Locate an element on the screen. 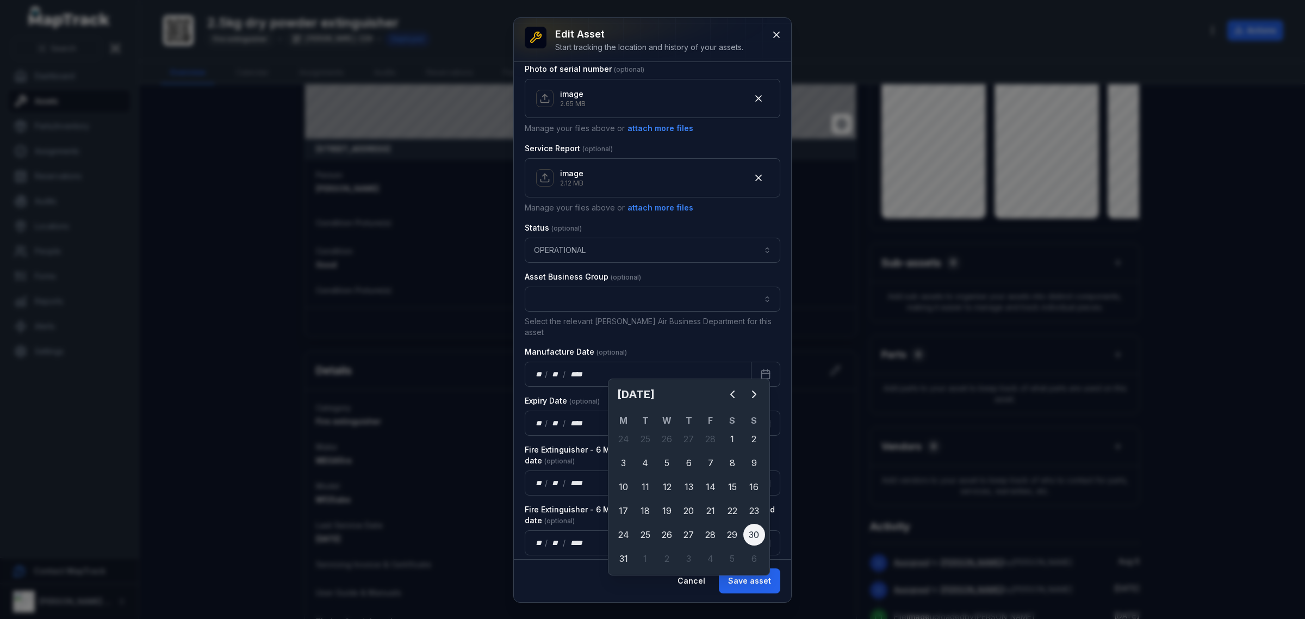 The image size is (1305, 619). label: Fire Extinguisher - 6 Monthly Tagging/Inspection NEXT Due date is located at coordinates (652, 455).